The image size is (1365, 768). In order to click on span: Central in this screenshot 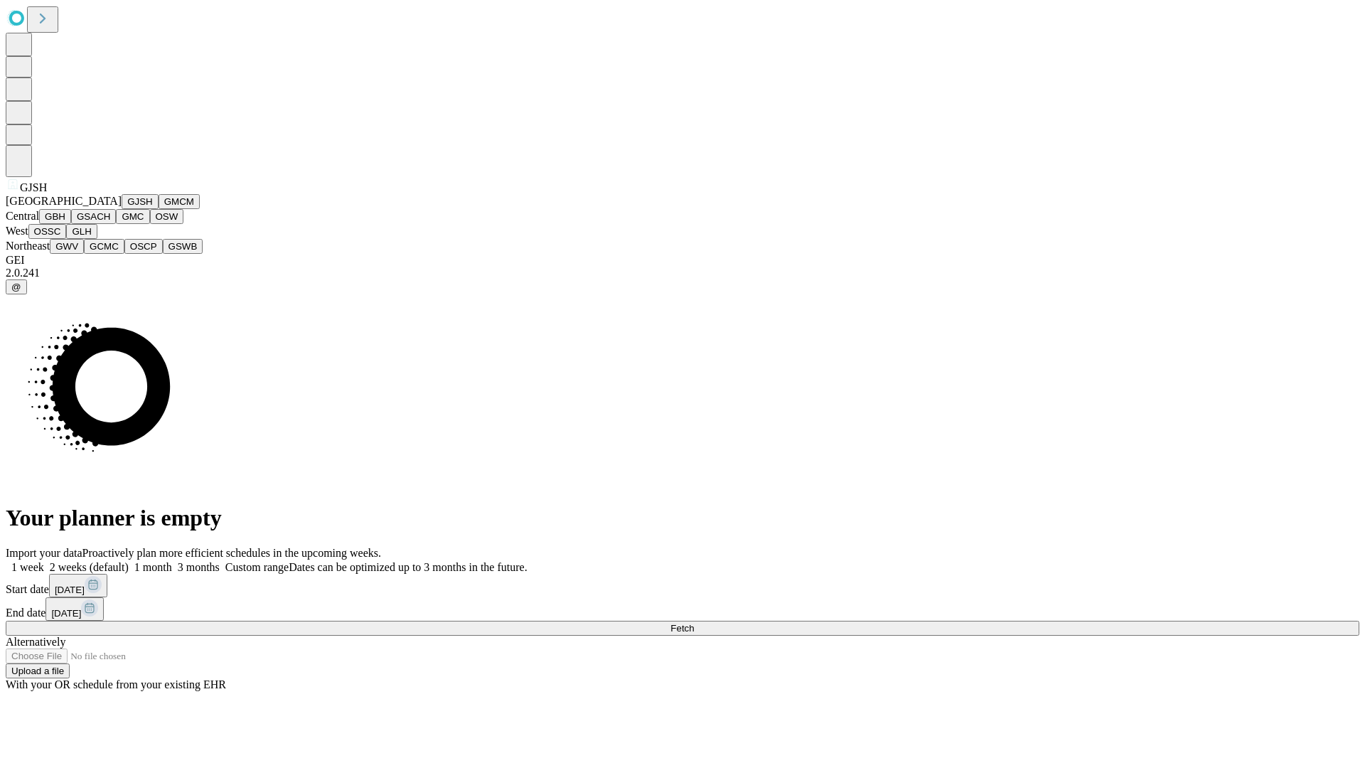, I will do `click(22, 215)`.